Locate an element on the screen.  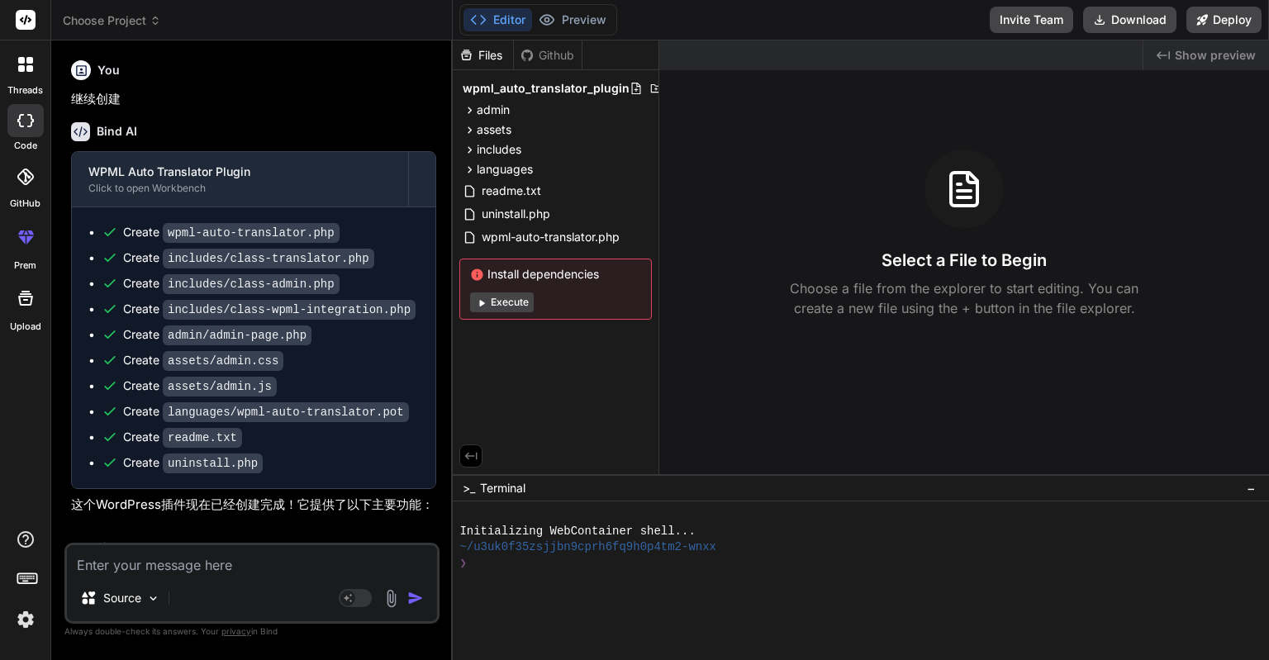
span: Initializing WebContainer shell... is located at coordinates (577, 531).